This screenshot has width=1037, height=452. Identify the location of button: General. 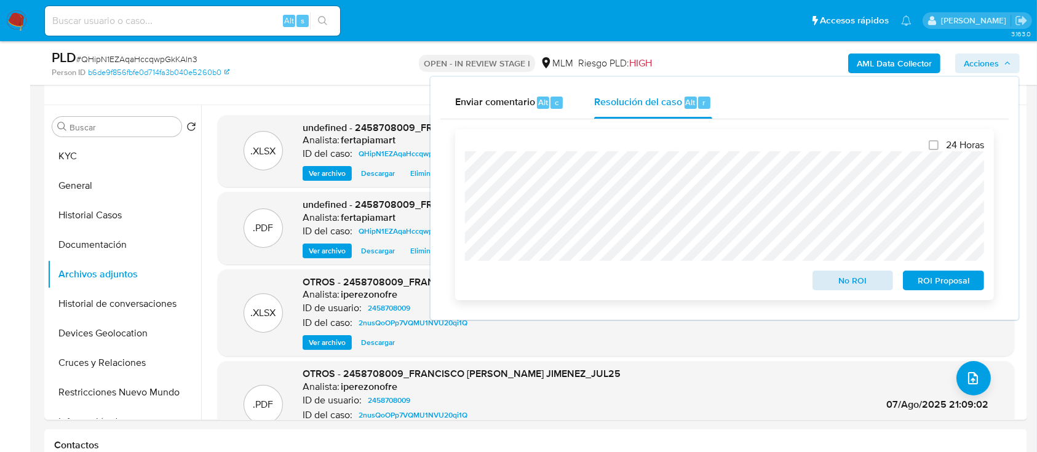
(124, 186).